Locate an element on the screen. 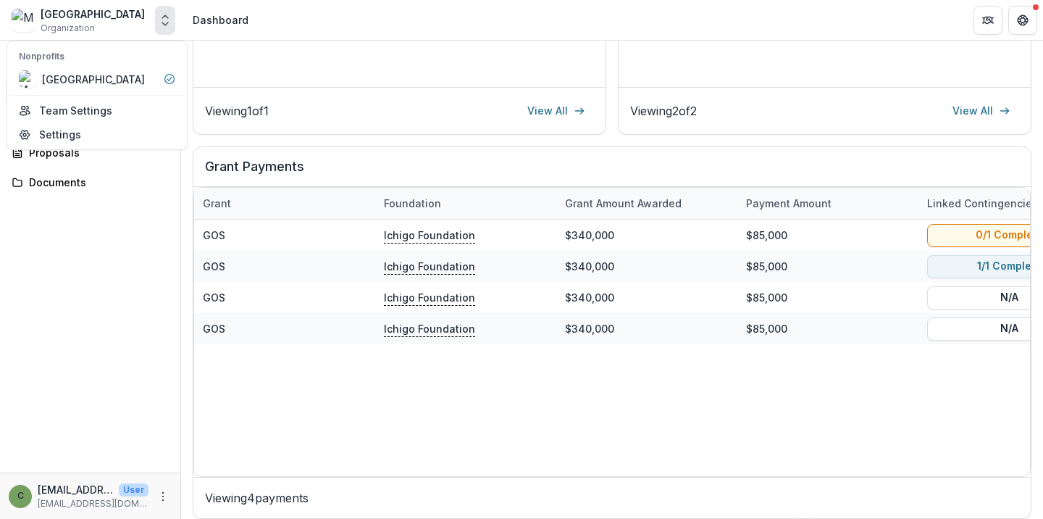  img: Mount Tamalpais College is located at coordinates (23, 20).